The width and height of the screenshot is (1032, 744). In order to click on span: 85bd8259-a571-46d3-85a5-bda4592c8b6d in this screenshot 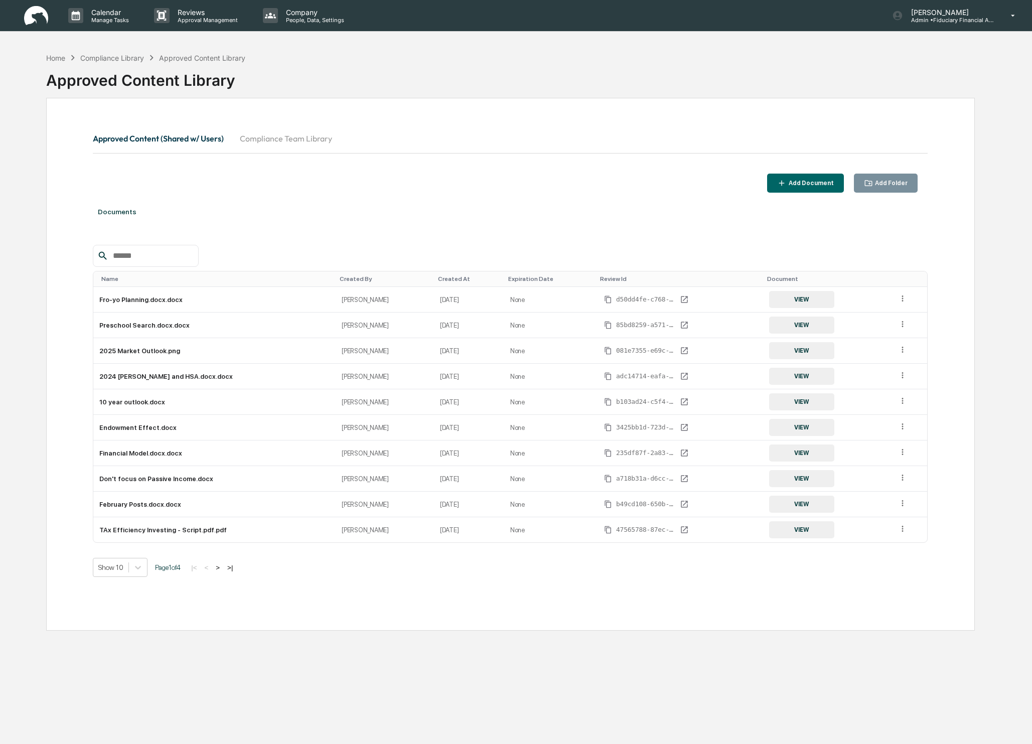, I will do `click(646, 325)`.